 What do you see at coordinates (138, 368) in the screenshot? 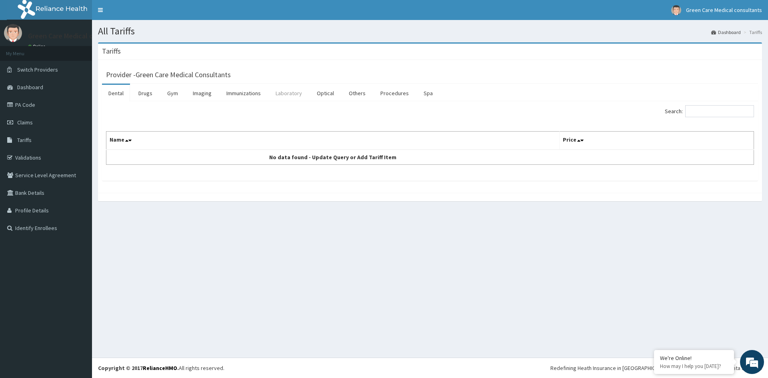
I see `strong: Copyright © 2017 .` at bounding box center [138, 368].